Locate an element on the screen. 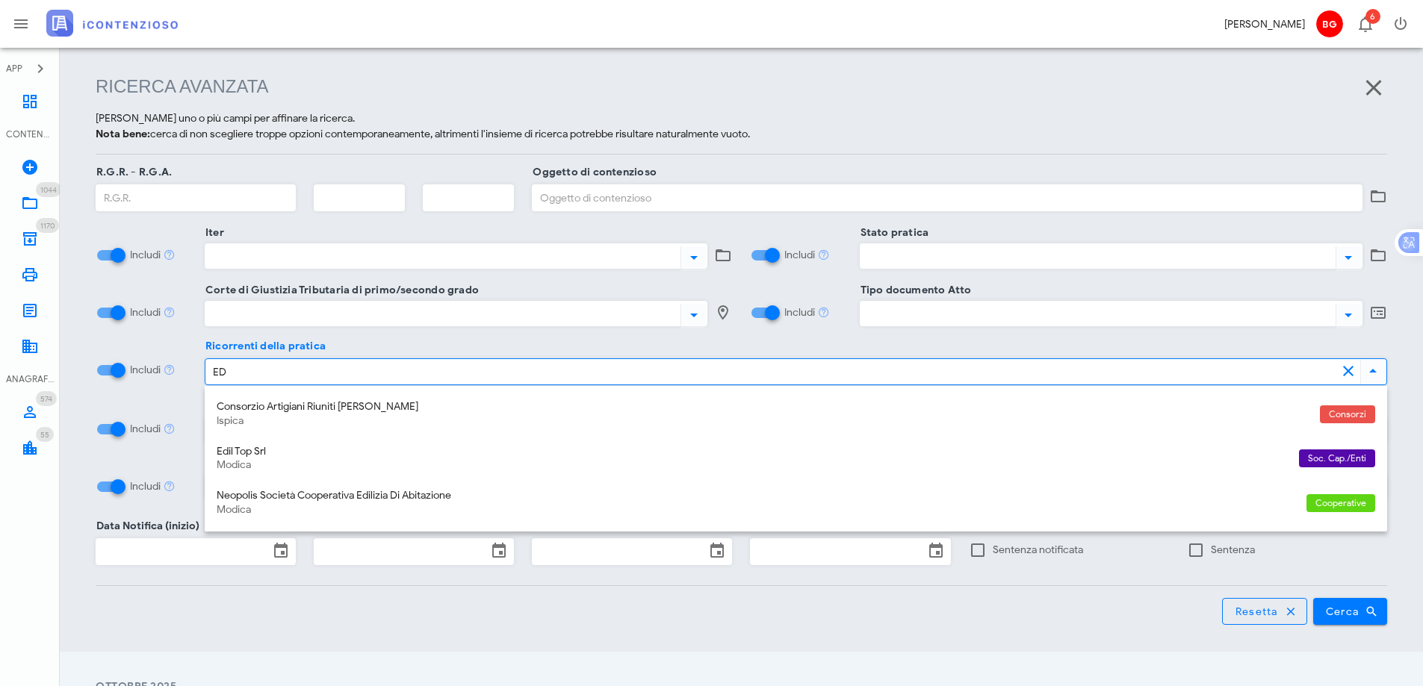  div: Edil Top Srl is located at coordinates (751, 452).